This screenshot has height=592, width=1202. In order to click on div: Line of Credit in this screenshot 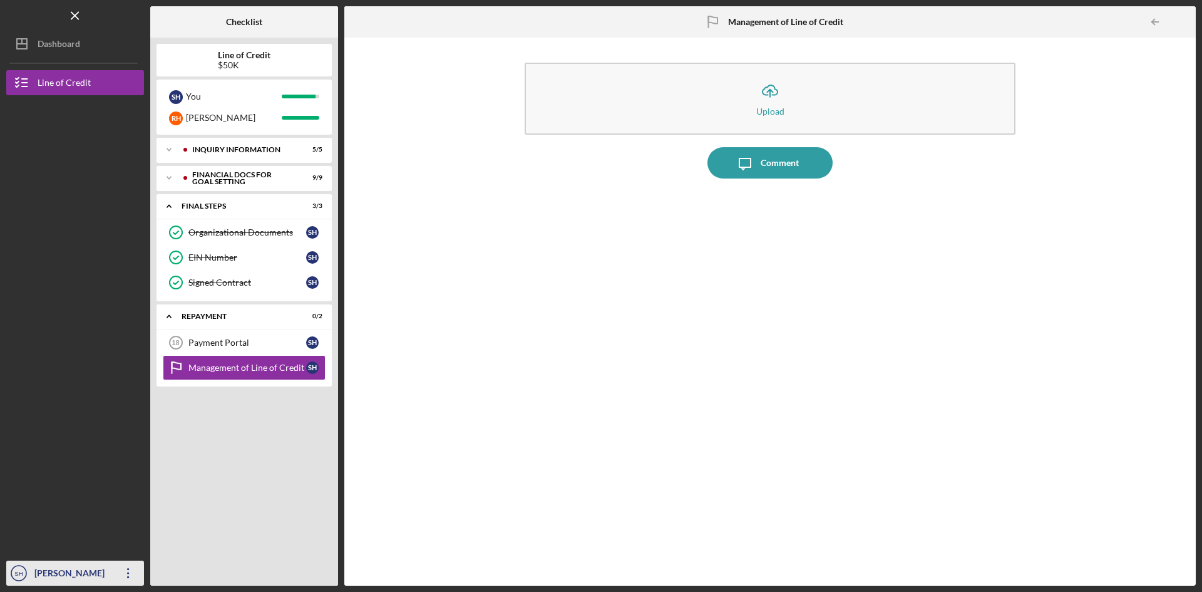, I will do `click(64, 84)`.